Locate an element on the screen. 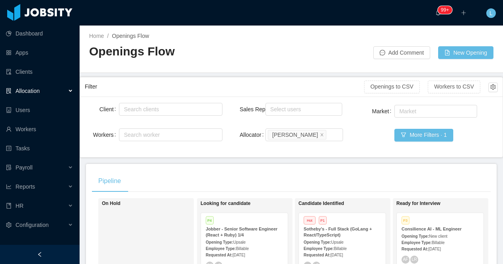  div: Pipeline is located at coordinates (109, 181).